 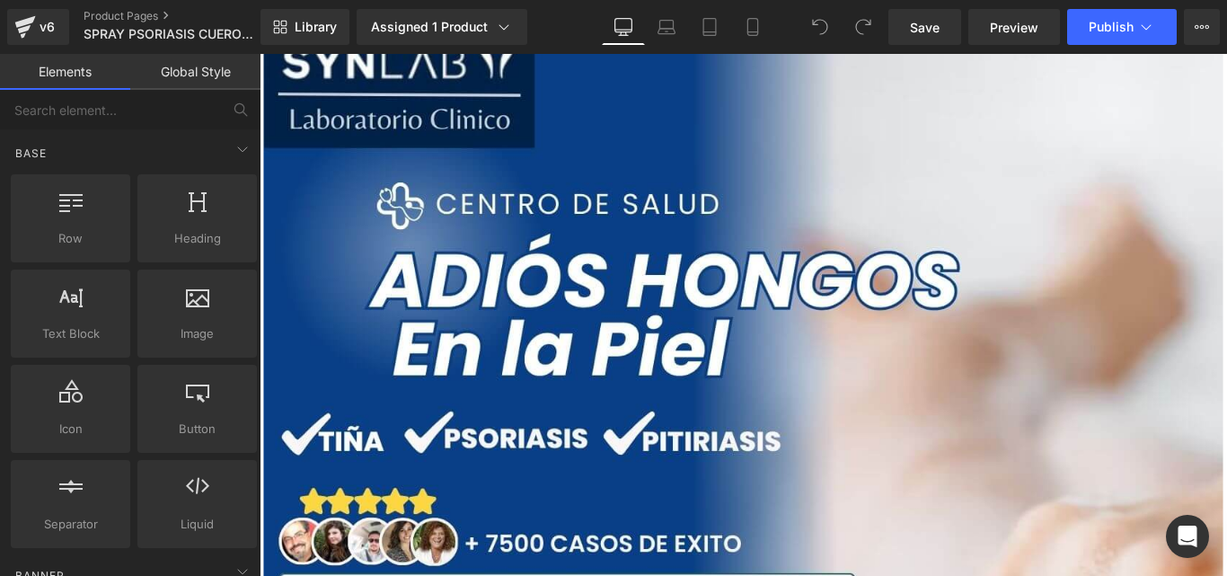 What do you see at coordinates (170, 34) in the screenshot?
I see `span: SPRAY PSORIASIS CUERO CABELLUDO` at bounding box center [170, 34].